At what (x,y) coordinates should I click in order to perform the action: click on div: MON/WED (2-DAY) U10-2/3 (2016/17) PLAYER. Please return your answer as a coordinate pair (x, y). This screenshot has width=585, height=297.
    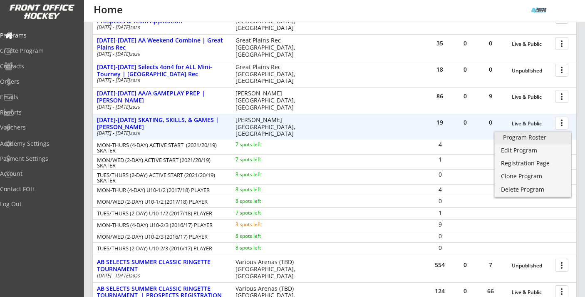
    Looking at the image, I should click on (161, 236).